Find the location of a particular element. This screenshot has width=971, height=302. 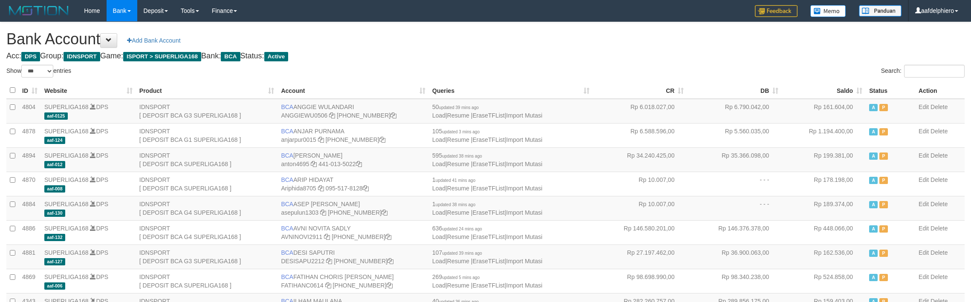

td: IDNSPORT [ DEPOSIT BCA SUPERLIGA168 ] is located at coordinates (207, 184).